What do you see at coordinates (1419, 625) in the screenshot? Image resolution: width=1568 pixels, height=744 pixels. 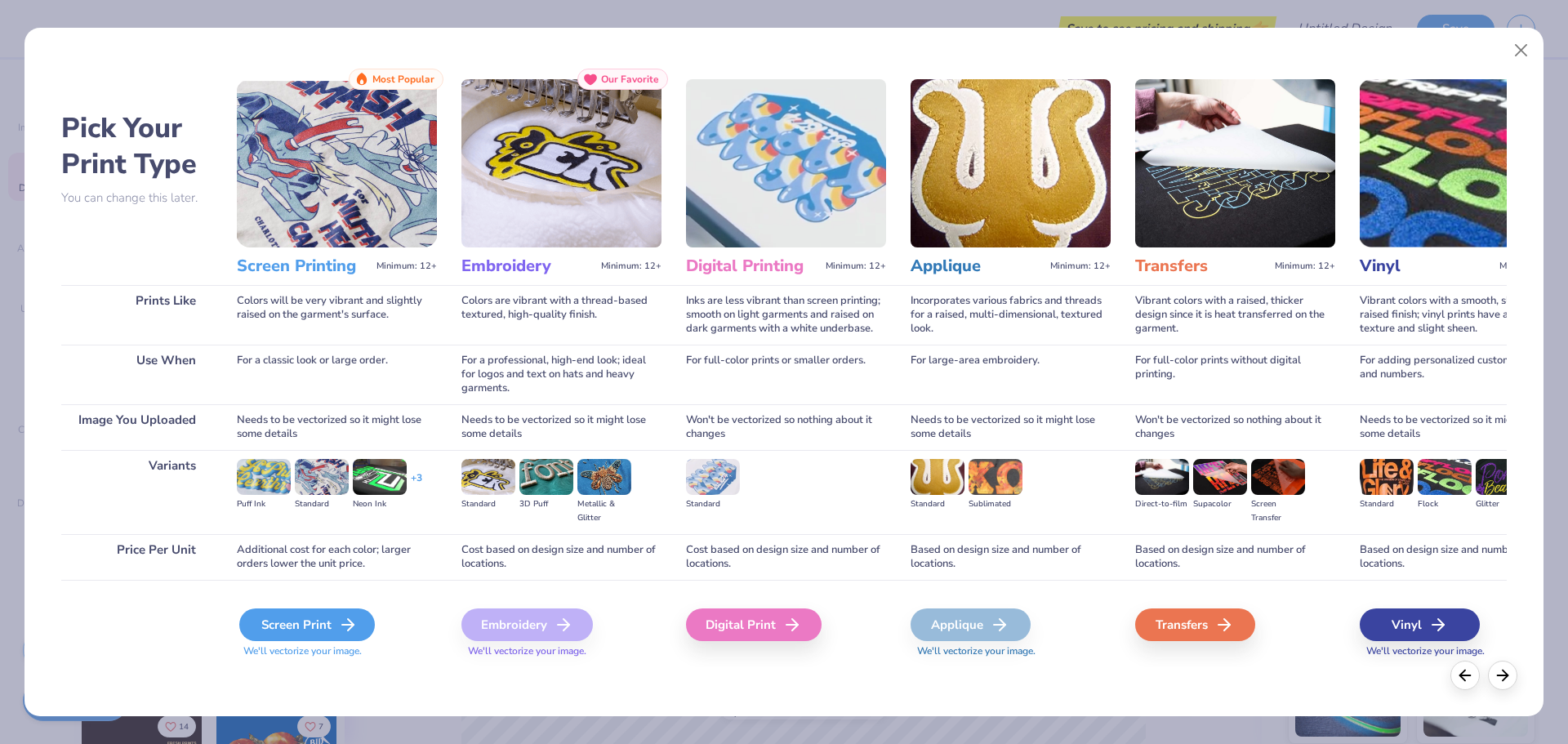 I see `div: Vinyl` at bounding box center [1419, 625].